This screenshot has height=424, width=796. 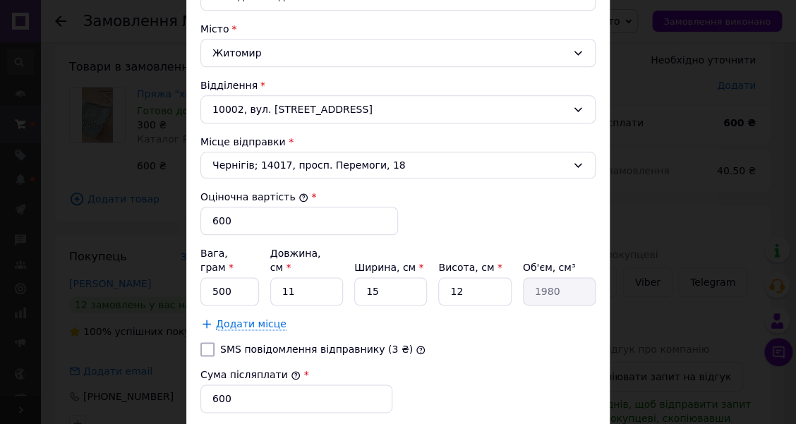 What do you see at coordinates (250, 375) in the screenshot?
I see `label: Сума післяплати` at bounding box center [250, 375].